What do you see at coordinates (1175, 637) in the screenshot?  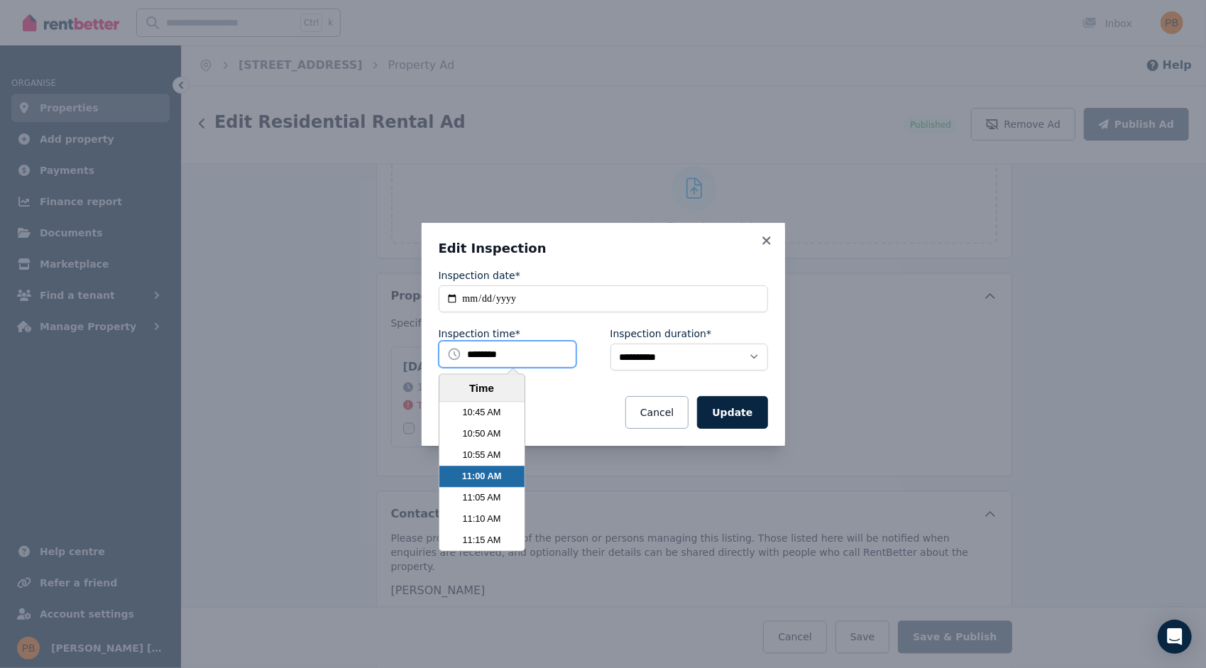 I see `div: Open Intercom Messenger` at bounding box center [1175, 637].